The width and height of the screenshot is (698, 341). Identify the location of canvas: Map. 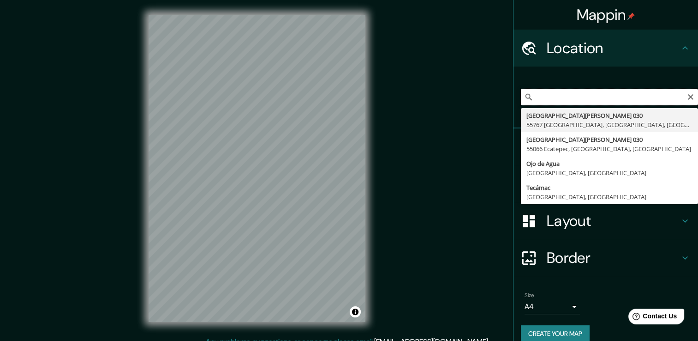
(257, 168).